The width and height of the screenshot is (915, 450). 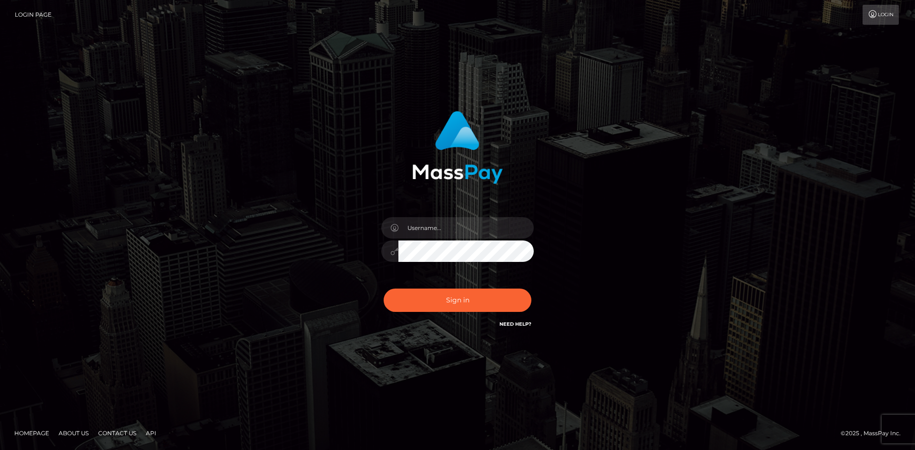 I want to click on input: Username..., so click(x=466, y=228).